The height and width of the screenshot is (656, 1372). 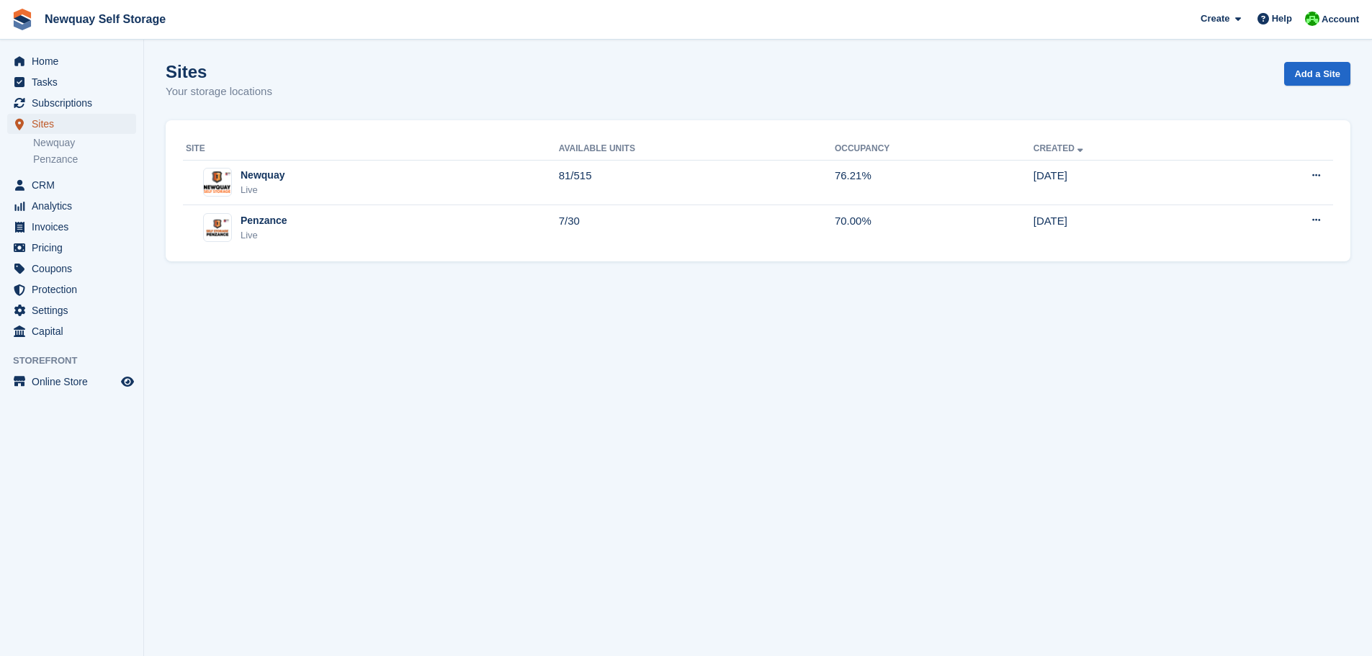 What do you see at coordinates (1060, 148) in the screenshot?
I see `a: Created` at bounding box center [1060, 148].